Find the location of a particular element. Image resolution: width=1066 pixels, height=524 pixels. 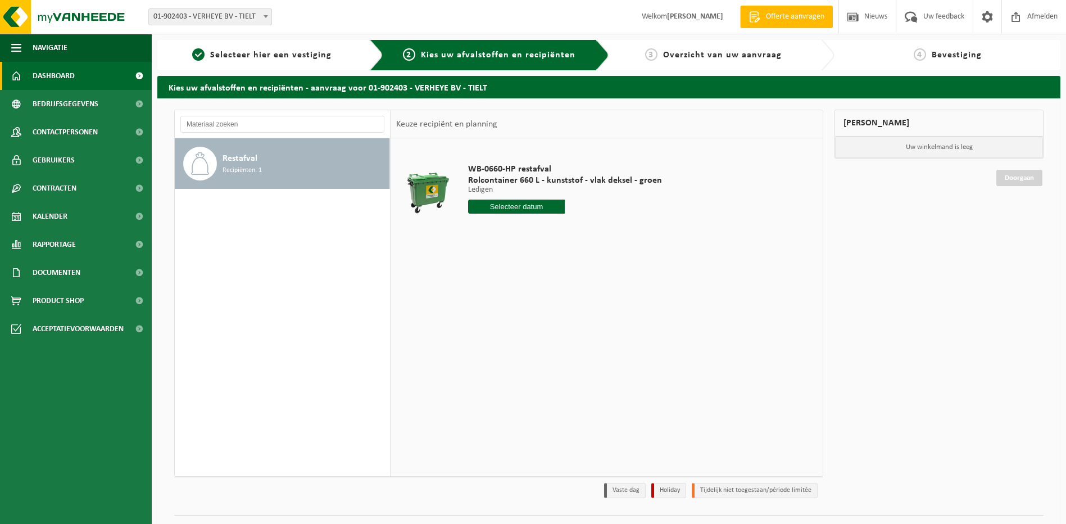

span: Contactpersonen is located at coordinates (65, 132).